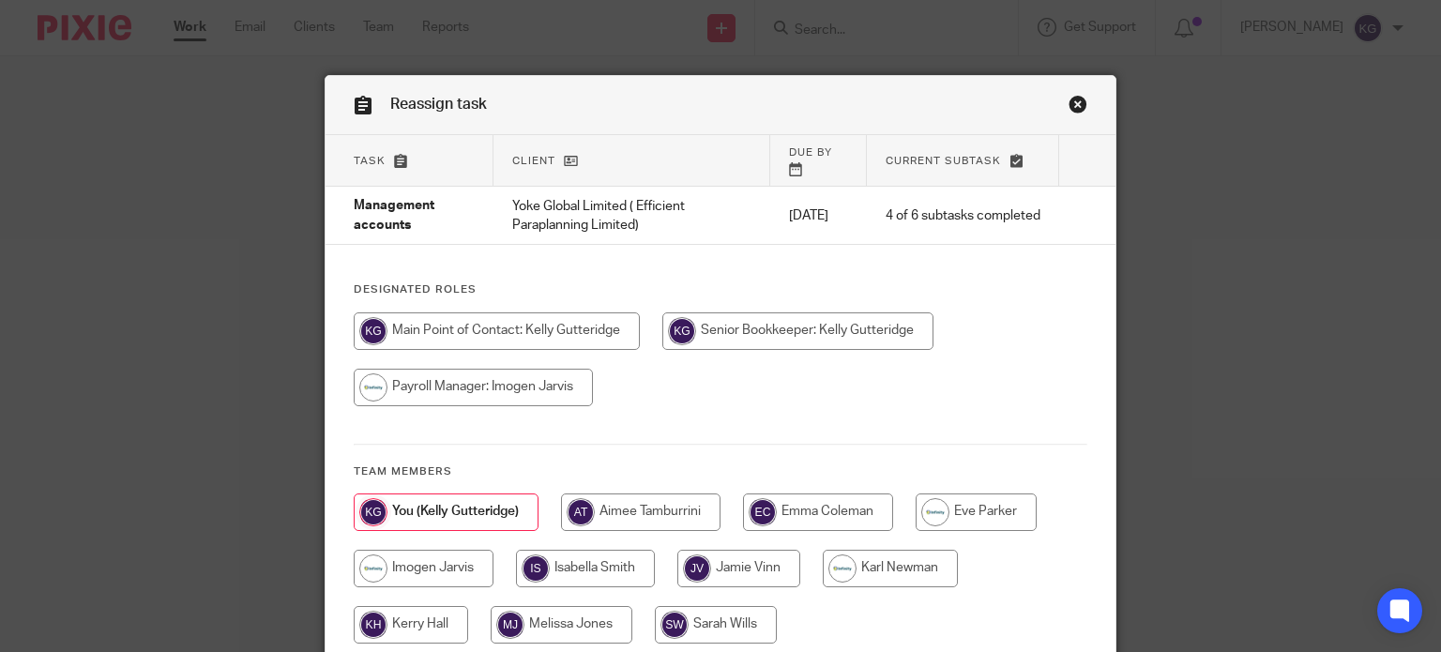  Describe the element at coordinates (394, 216) in the screenshot. I see `span: Management accounts` at that location.